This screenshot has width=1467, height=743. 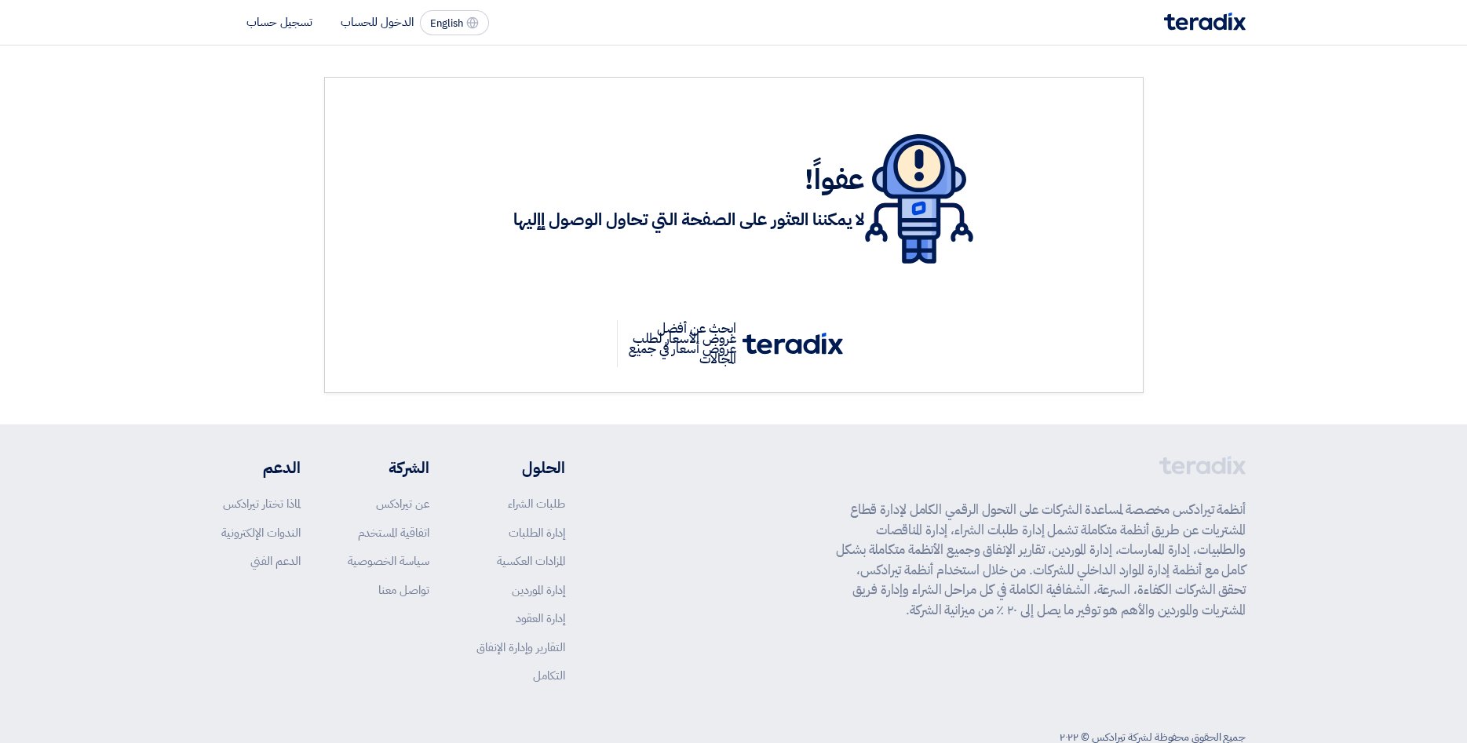 I want to click on p: أنظمة تيرادكس مخصصة لمساعدة الشركات على التحول الرقمي الكامل لإدارة قطاع المشتريات عن طريق أنظمة ..., so click(x=1041, y=560).